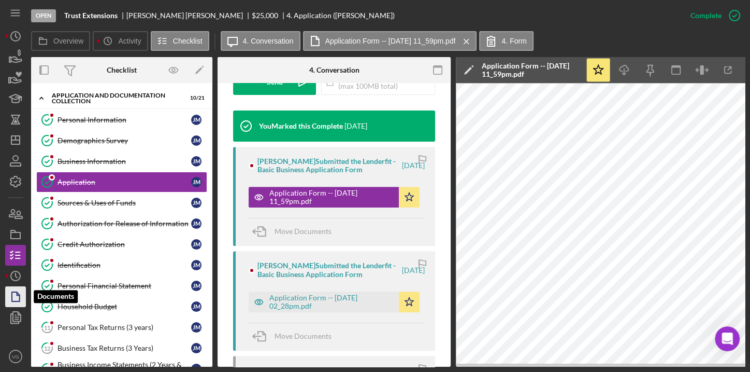  What do you see at coordinates (91, 16) in the screenshot?
I see `b: Trust Extensions` at bounding box center [91, 16].